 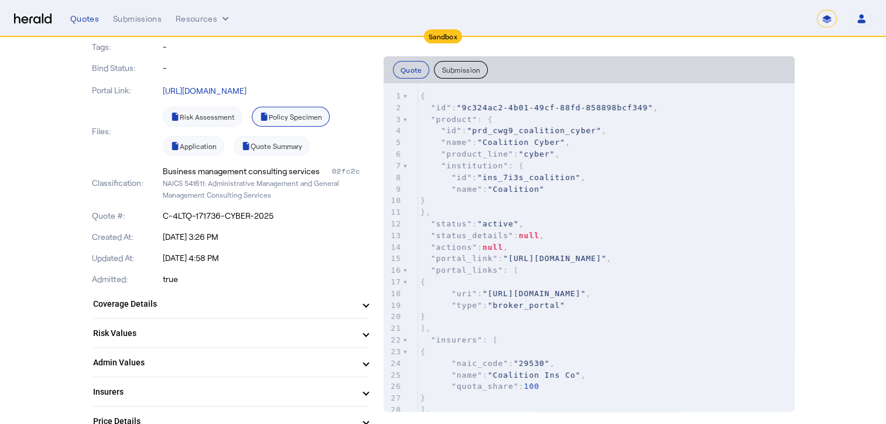 What do you see at coordinates (393, 224) in the screenshot?
I see `div: 12` at bounding box center [393, 224].